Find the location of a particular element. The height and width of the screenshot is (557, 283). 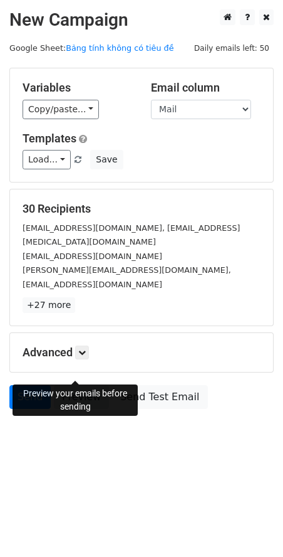

a: Send is located at coordinates (30, 397).